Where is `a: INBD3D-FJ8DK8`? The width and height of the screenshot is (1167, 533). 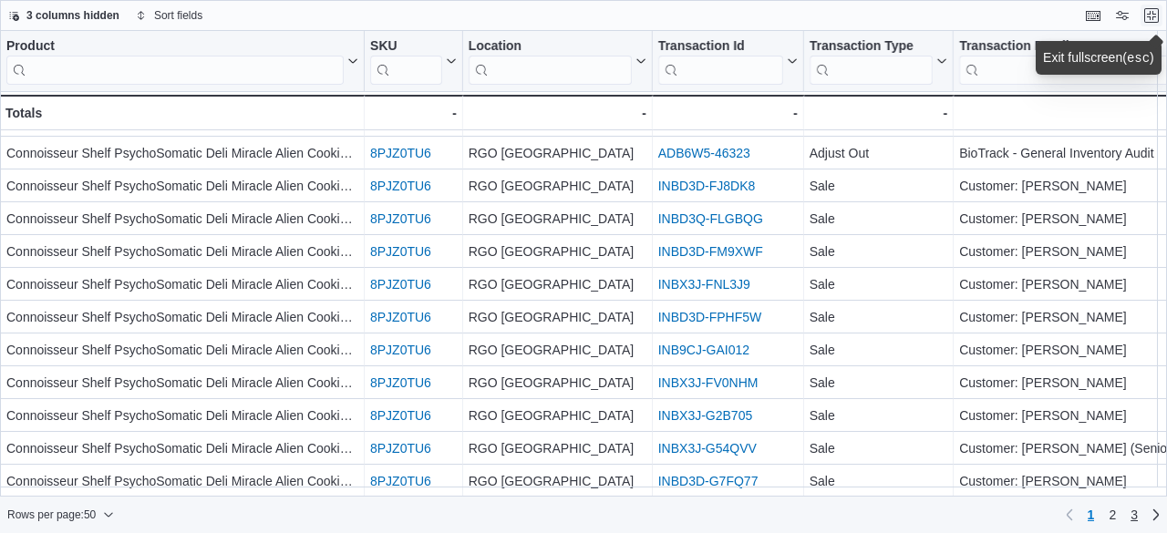 a: INBD3D-FJ8DK8 is located at coordinates (707, 186).